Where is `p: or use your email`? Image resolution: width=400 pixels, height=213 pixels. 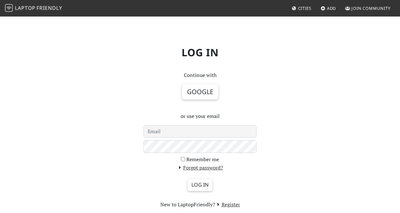 p: or use your email is located at coordinates (200, 116).